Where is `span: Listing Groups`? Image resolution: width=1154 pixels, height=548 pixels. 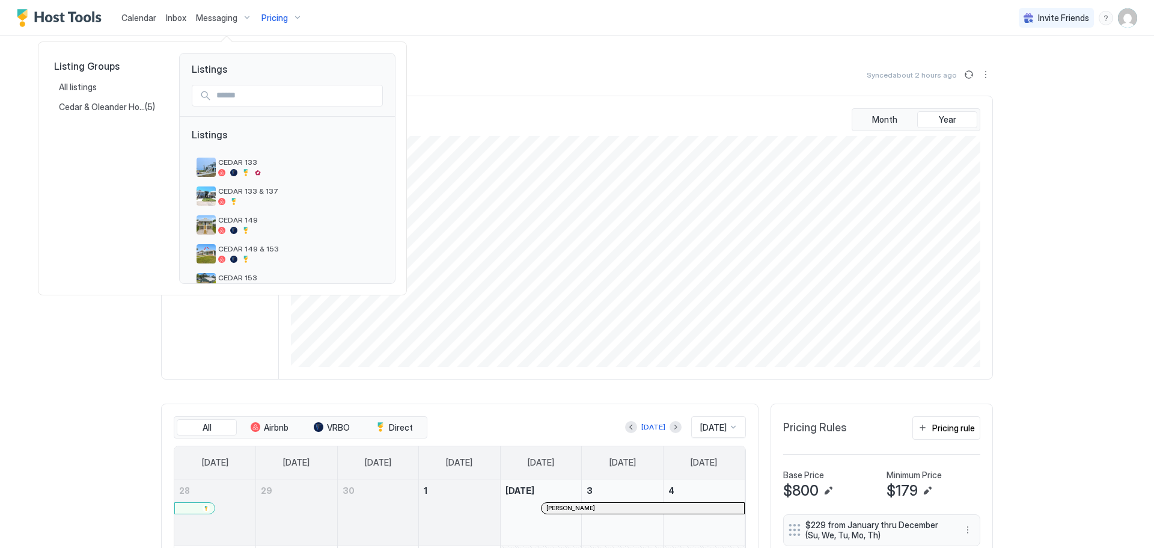
span: Listing Groups is located at coordinates (107, 66).